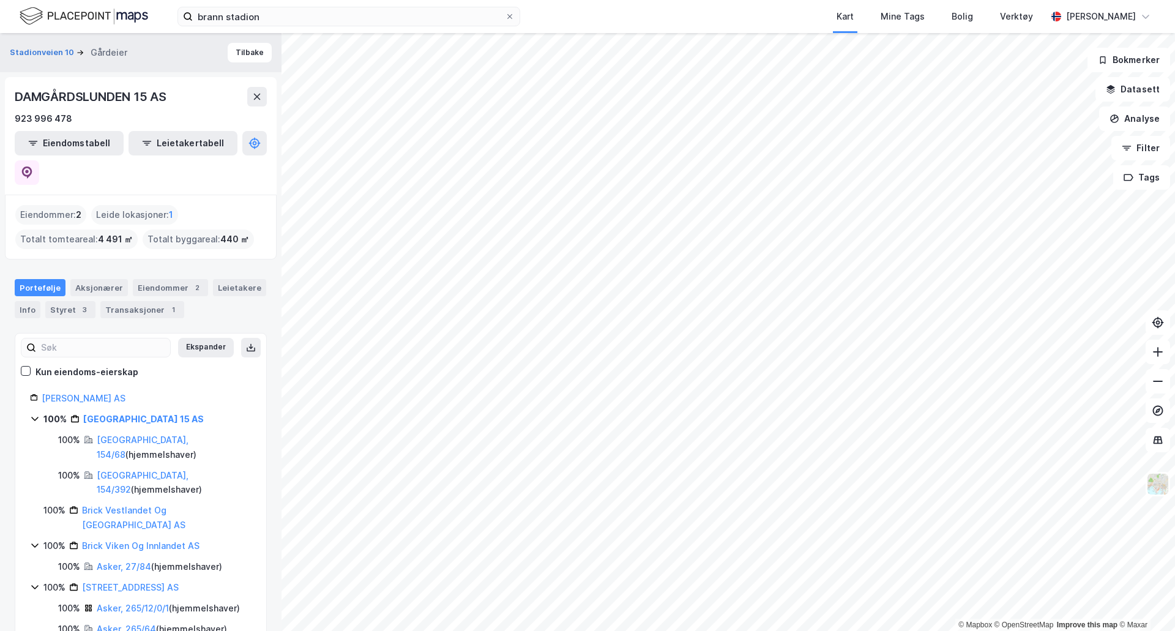  What do you see at coordinates (84, 16) in the screenshot?
I see `img: logo.f888ab2527a4732fd821a326f86c7f29.svg` at bounding box center [84, 16].